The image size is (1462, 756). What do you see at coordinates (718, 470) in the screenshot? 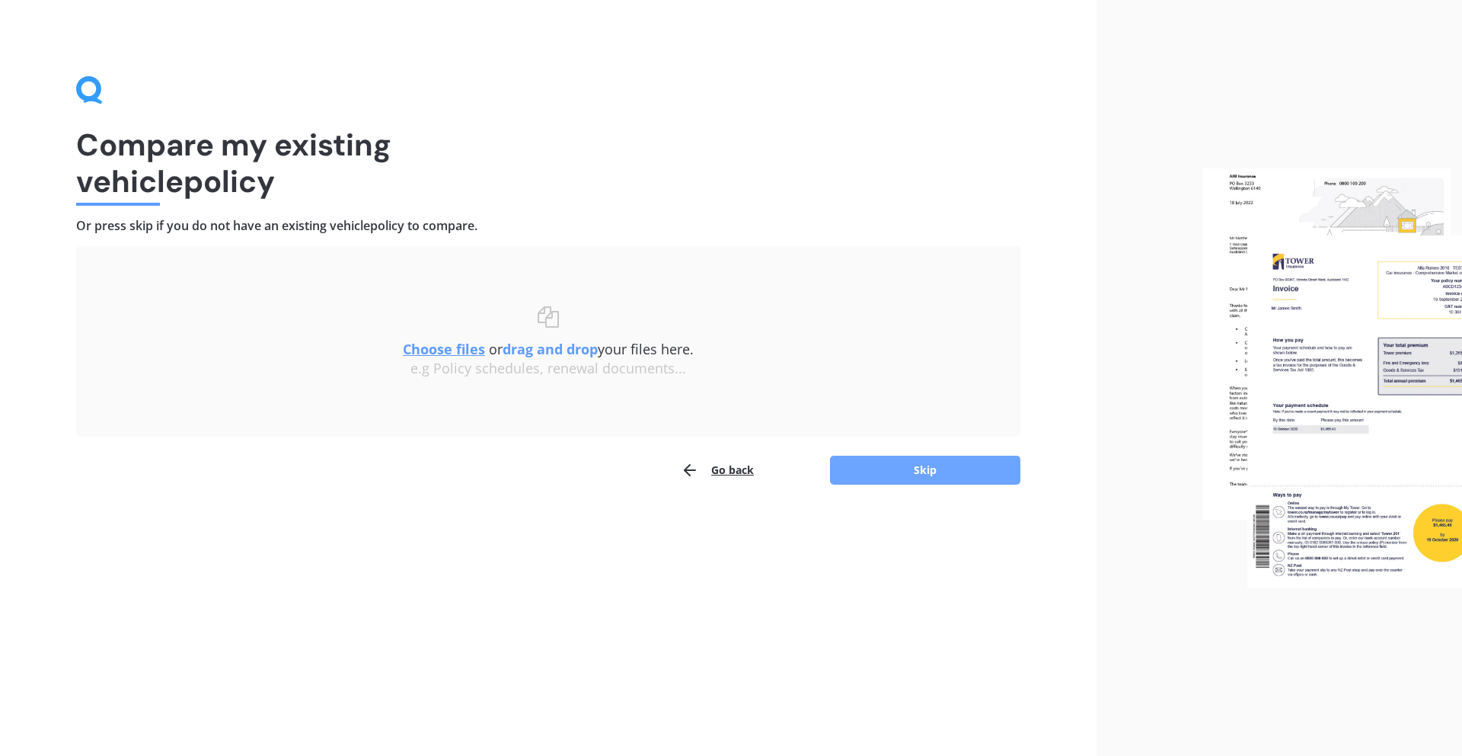
I see `button: Go back` at bounding box center [718, 470].